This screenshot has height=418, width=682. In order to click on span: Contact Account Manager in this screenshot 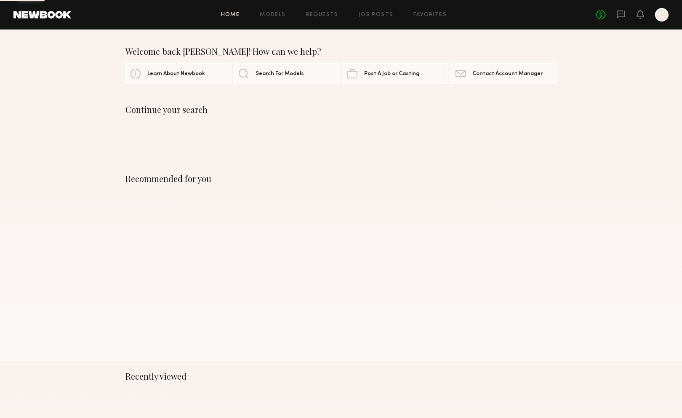, I will do `click(507, 74)`.